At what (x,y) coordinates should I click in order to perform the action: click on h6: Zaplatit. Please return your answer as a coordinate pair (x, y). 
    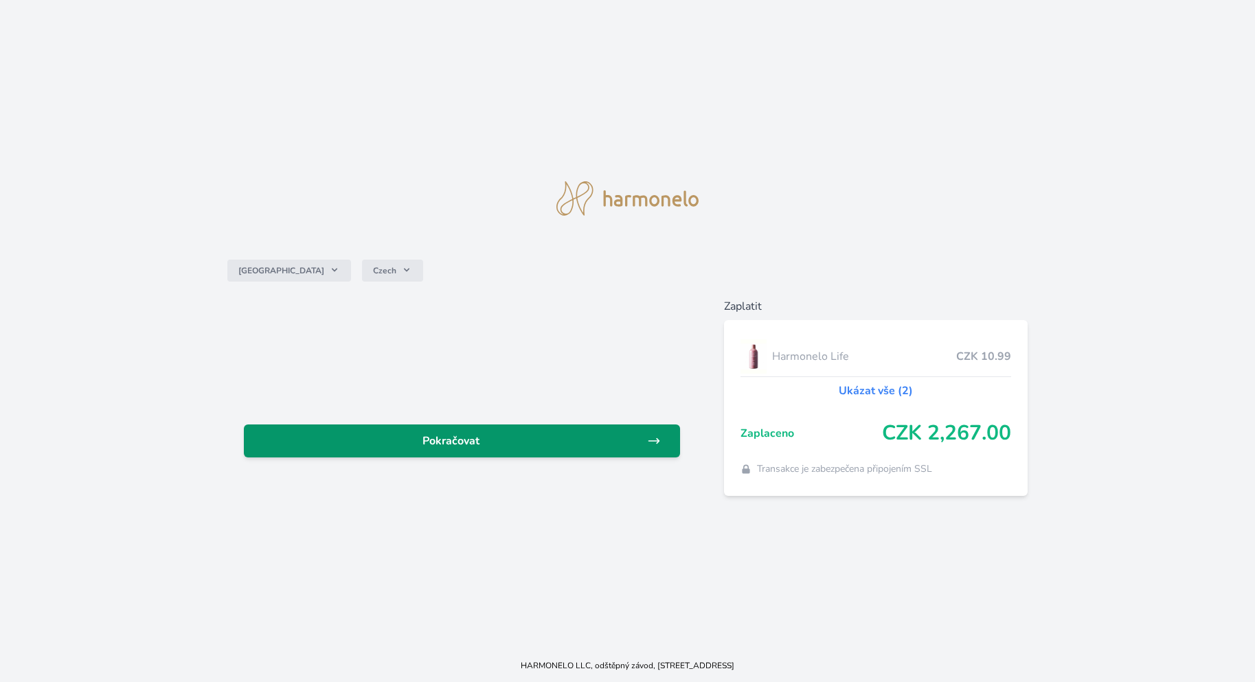
    Looking at the image, I should click on (876, 306).